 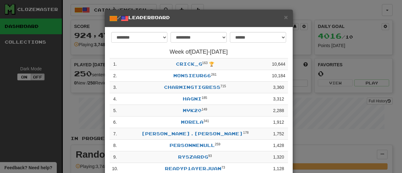 I want to click on td: 4 ., so click(x=115, y=99).